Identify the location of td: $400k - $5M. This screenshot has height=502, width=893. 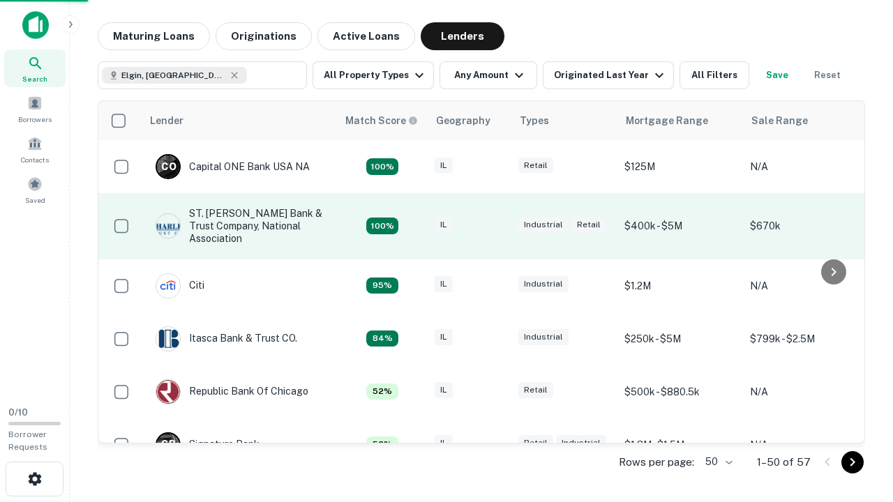
(680, 226).